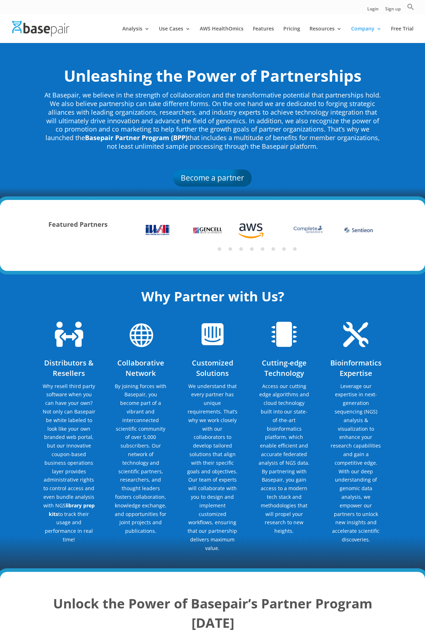  Describe the element at coordinates (295, 249) in the screenshot. I see `button: 8 of 2` at that location.